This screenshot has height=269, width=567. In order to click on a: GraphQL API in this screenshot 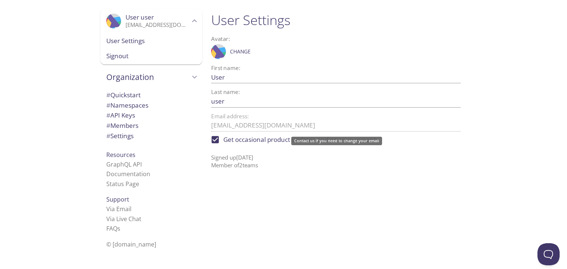, I will do `click(124, 165)`.